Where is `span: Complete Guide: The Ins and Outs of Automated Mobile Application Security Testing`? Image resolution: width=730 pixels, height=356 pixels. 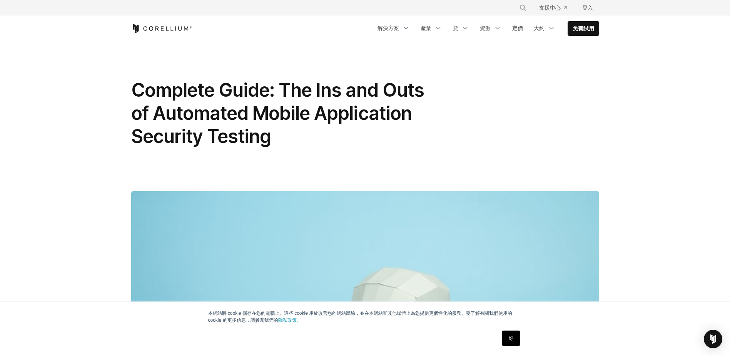 span: Complete Guide: The Ins and Outs of Automated Mobile Application Security Testing is located at coordinates (278, 113).